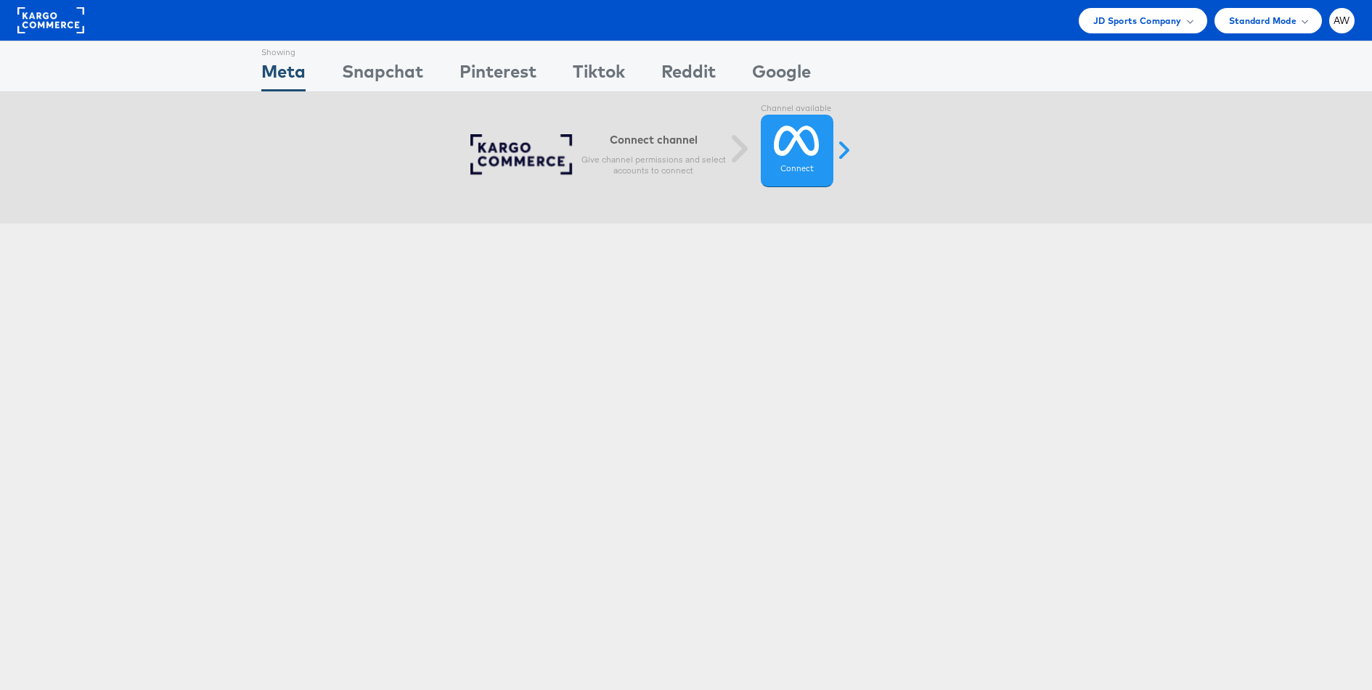  I want to click on a: Connect, so click(797, 151).